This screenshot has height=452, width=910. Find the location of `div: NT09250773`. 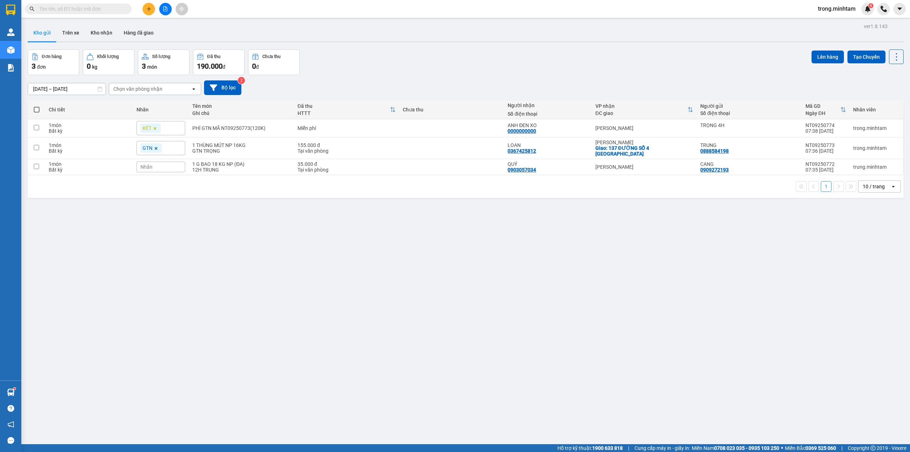

div: NT09250773 is located at coordinates (826, 145).